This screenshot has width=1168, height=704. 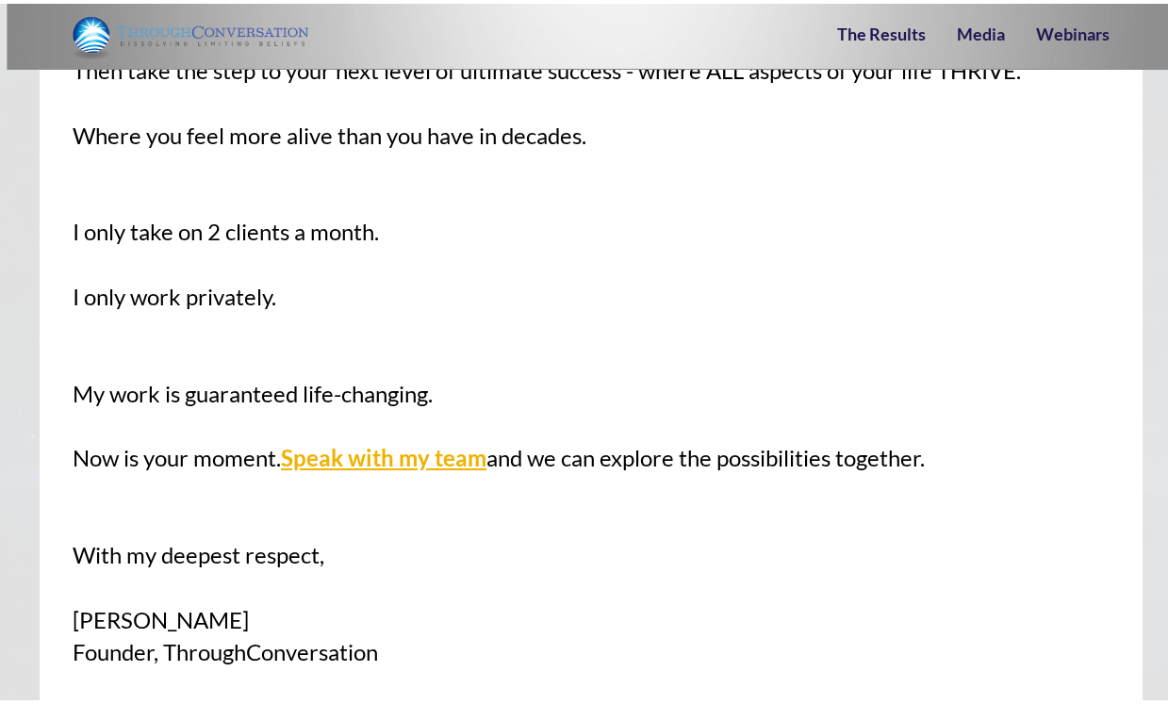 I want to click on a: Speak with my team, so click(x=384, y=454).